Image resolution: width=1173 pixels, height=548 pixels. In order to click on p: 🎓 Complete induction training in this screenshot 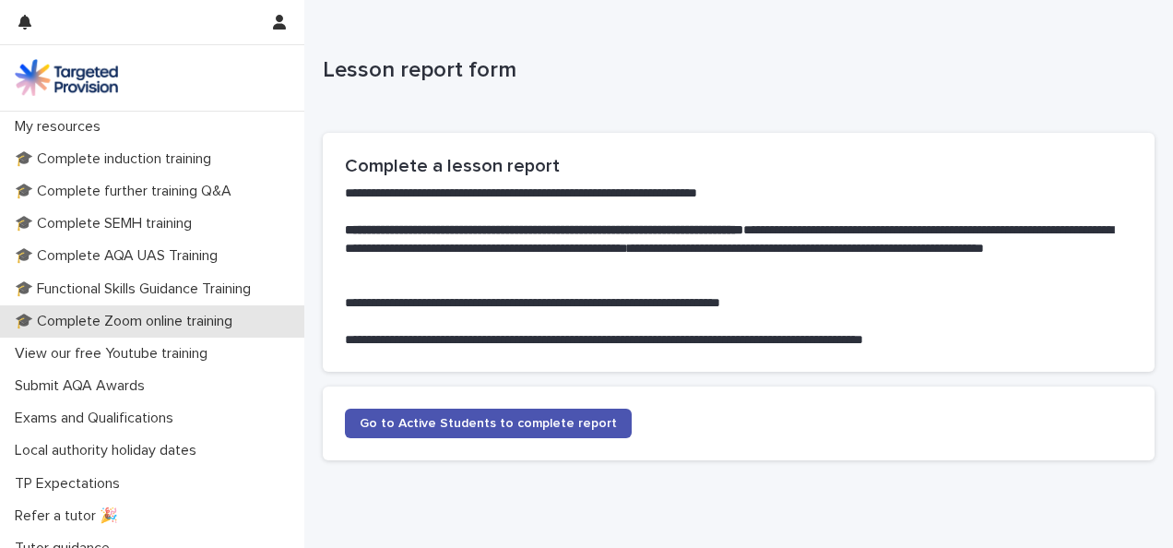, I will do `click(116, 159)`.